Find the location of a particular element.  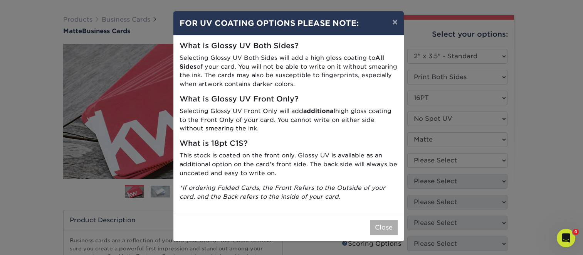

h4: FOR UV COATING OPTIONS PLEASE NOTE: is located at coordinates (289, 23).